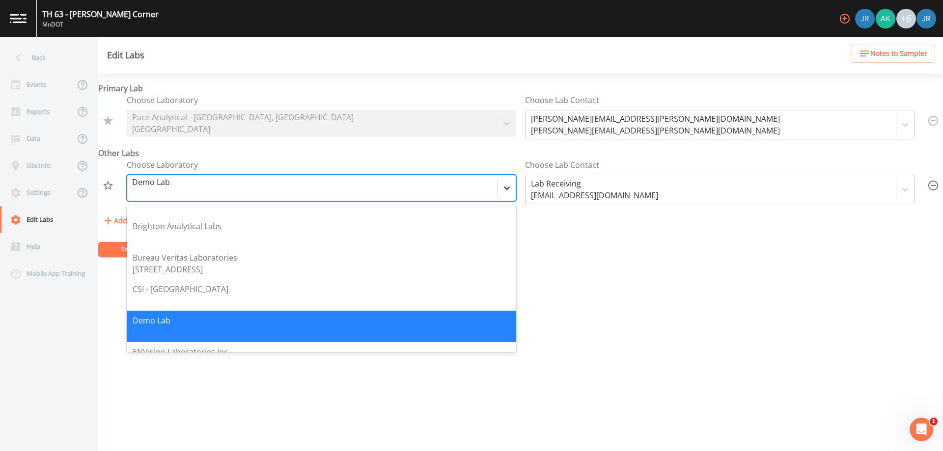 The height and width of the screenshot is (451, 943). I want to click on img: logo, so click(18, 18).